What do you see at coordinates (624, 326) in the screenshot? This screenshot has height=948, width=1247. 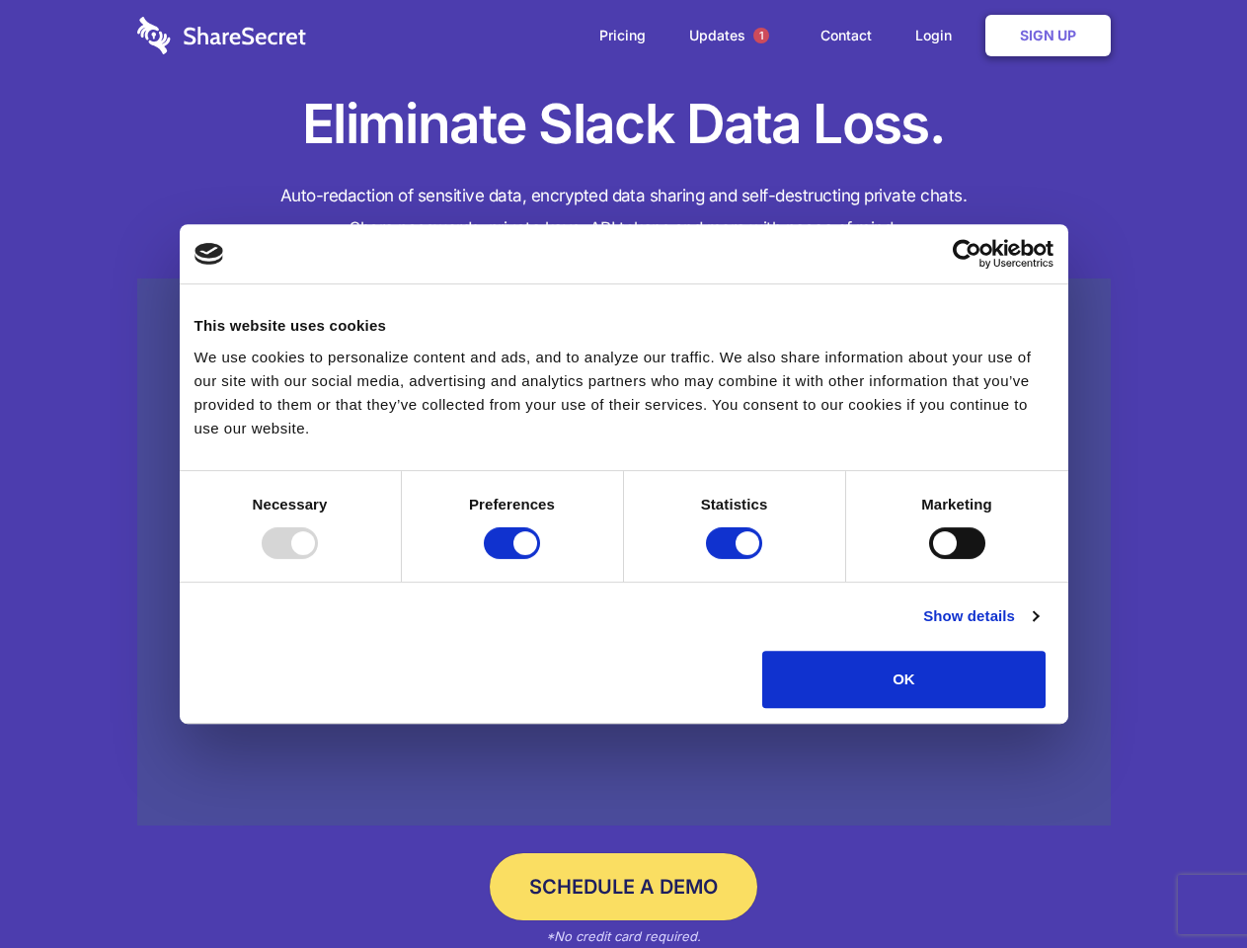 I see `div: This website uses cookies` at bounding box center [624, 326].